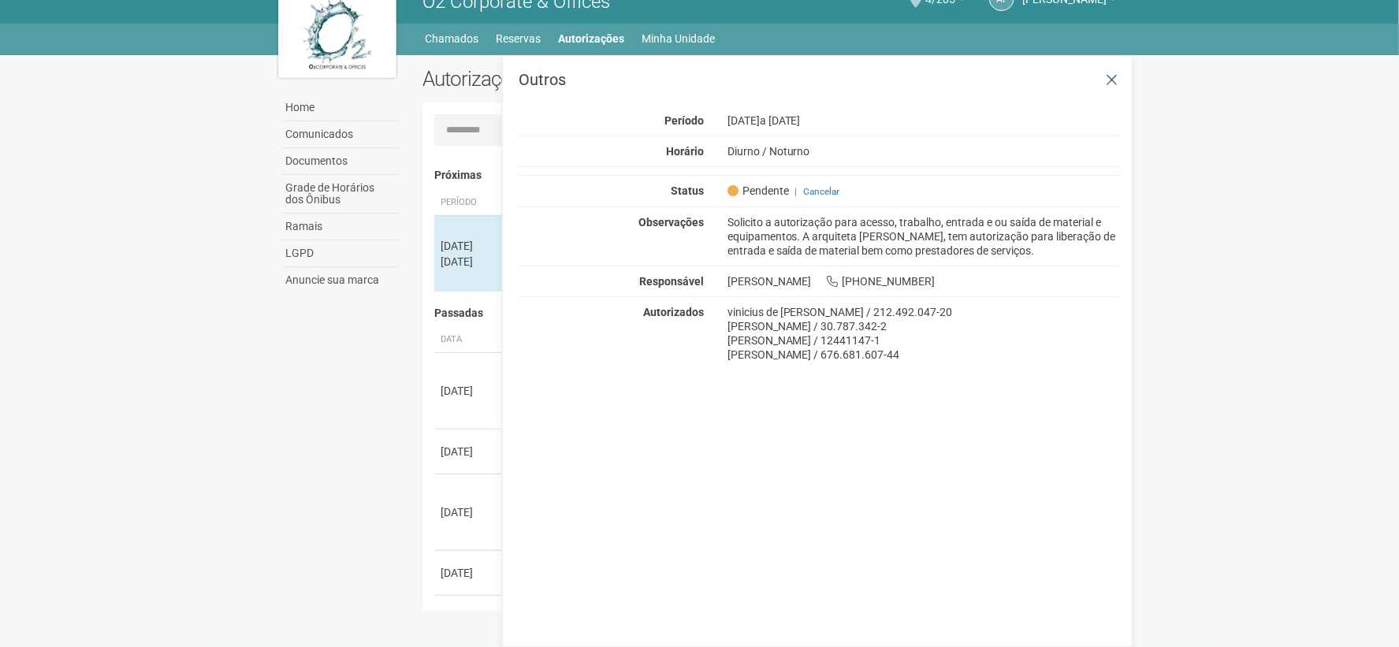 The height and width of the screenshot is (647, 1399). Describe the element at coordinates (819, 80) in the screenshot. I see `h3: Outros` at that location.